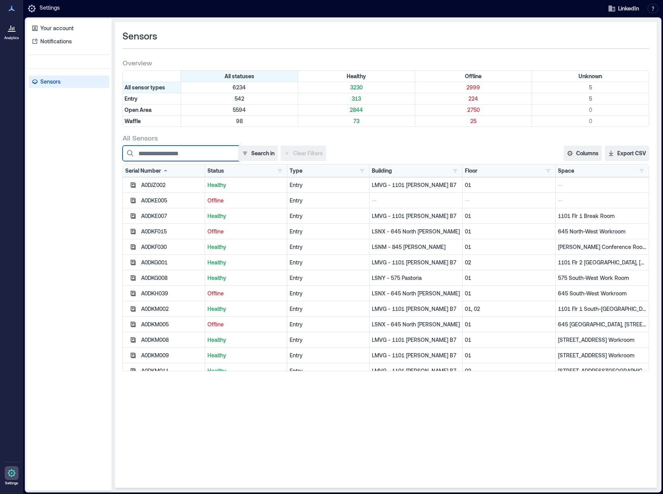 The image size is (663, 494). What do you see at coordinates (239, 76) in the screenshot?
I see `div: All statuses` at bounding box center [239, 76].